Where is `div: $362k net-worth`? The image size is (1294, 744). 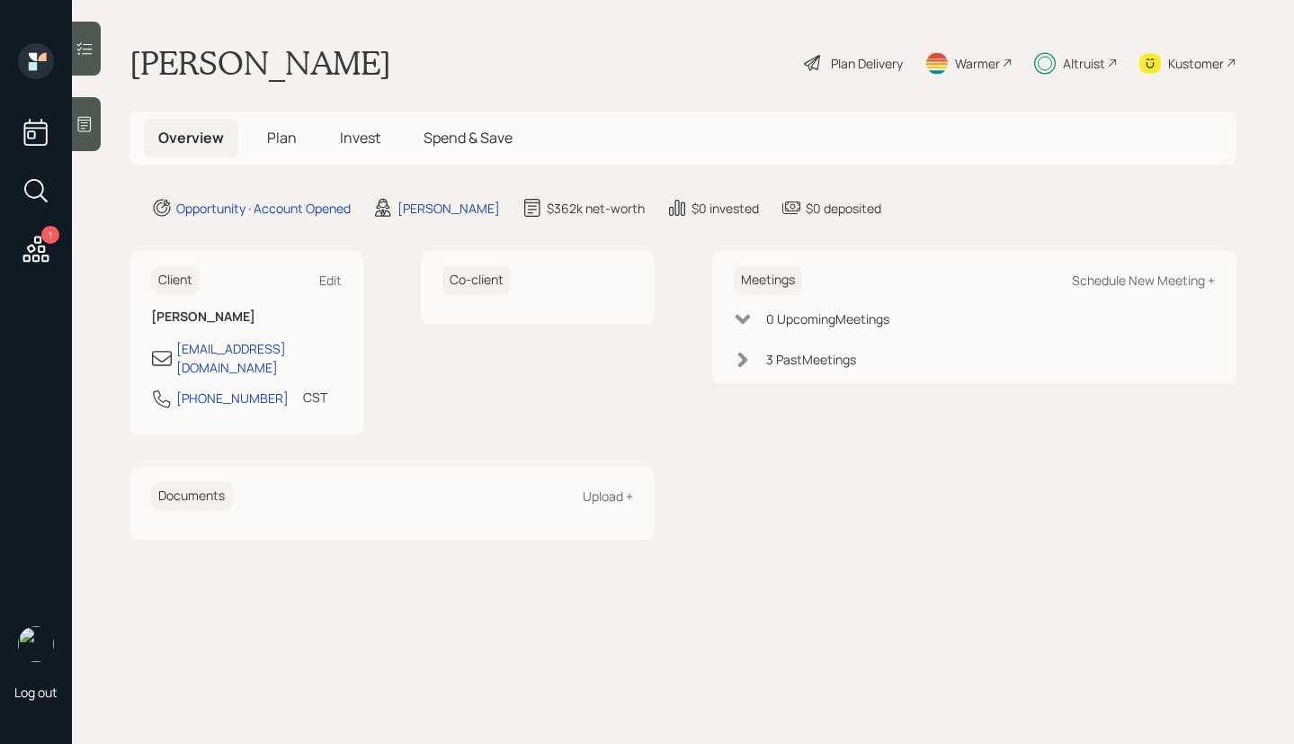
div: $362k net-worth is located at coordinates (595, 208).